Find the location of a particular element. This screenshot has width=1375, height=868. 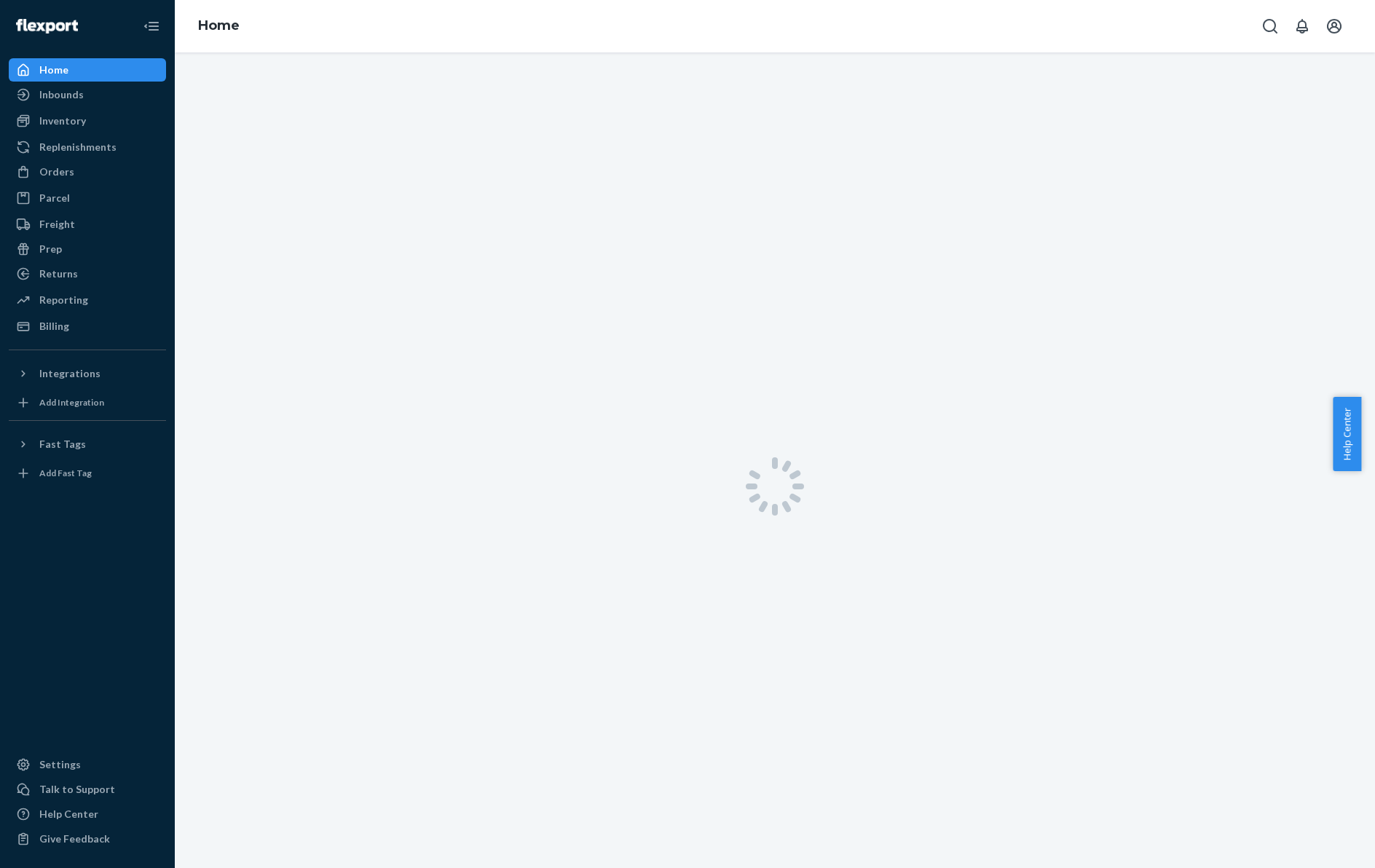

div: Freight is located at coordinates (57, 224).